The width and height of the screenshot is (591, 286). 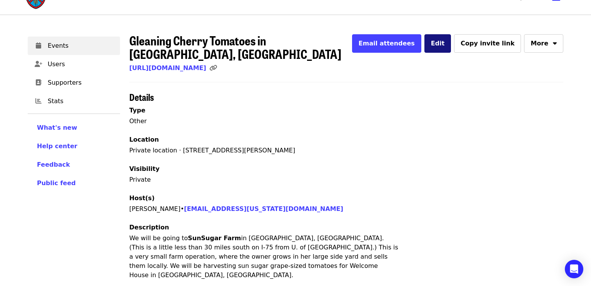 What do you see at coordinates (138, 121) in the screenshot?
I see `span: Other` at bounding box center [138, 121].